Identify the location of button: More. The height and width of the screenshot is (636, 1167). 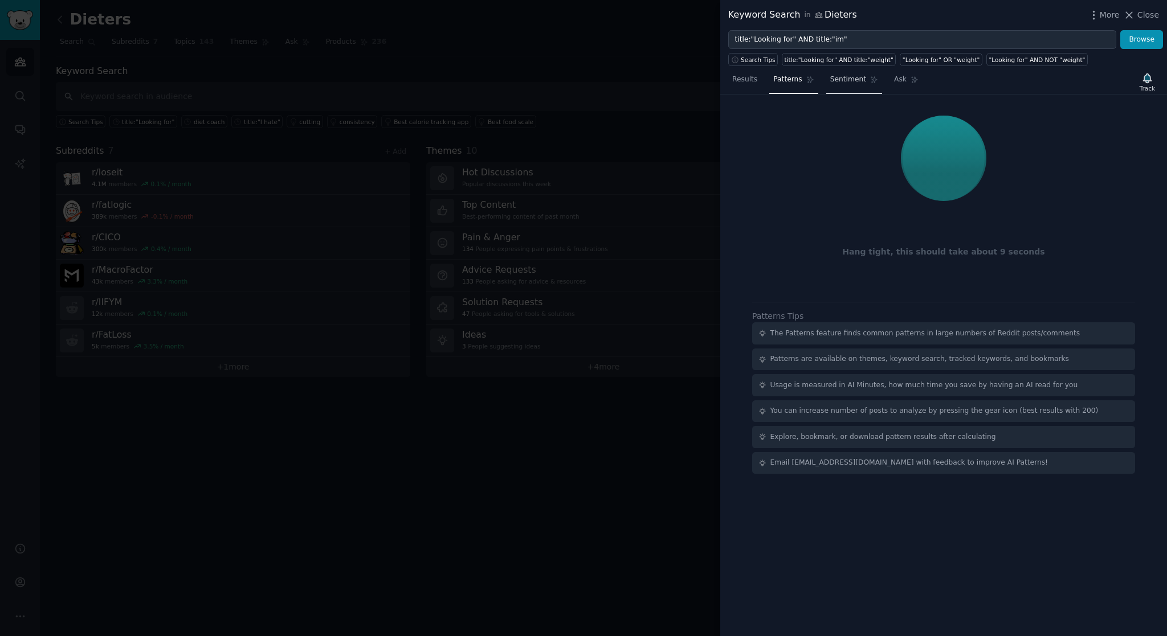
(1104, 15).